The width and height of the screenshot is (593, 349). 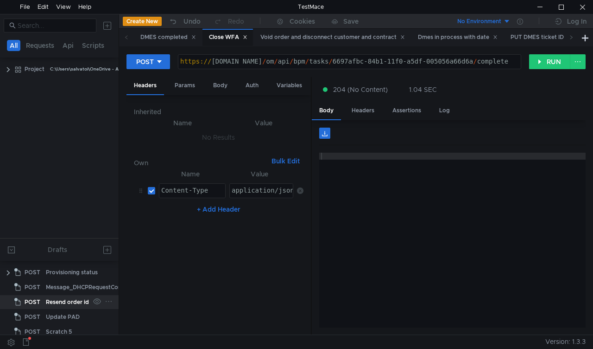 What do you see at coordinates (219, 112) in the screenshot?
I see `h6: Inherited` at bounding box center [219, 112].